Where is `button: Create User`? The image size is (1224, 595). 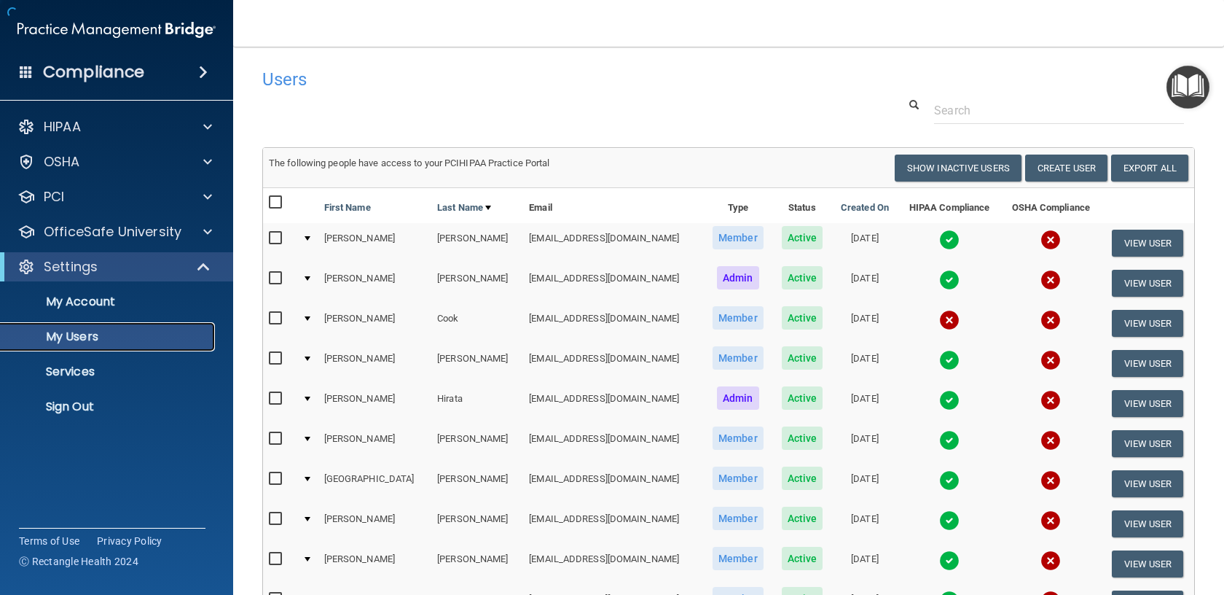
button: Create User is located at coordinates (1066, 168).